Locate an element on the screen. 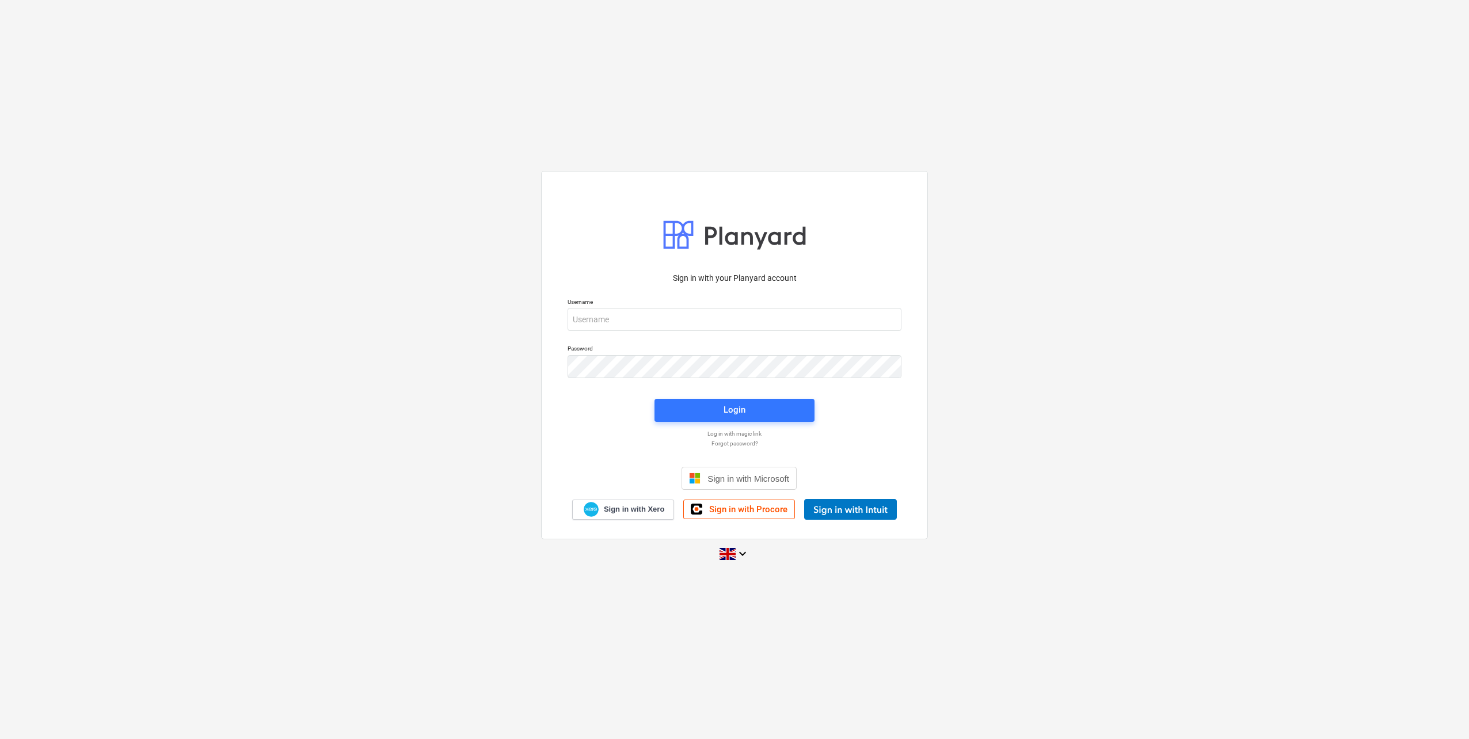  a: Log in with magic link is located at coordinates (734, 433).